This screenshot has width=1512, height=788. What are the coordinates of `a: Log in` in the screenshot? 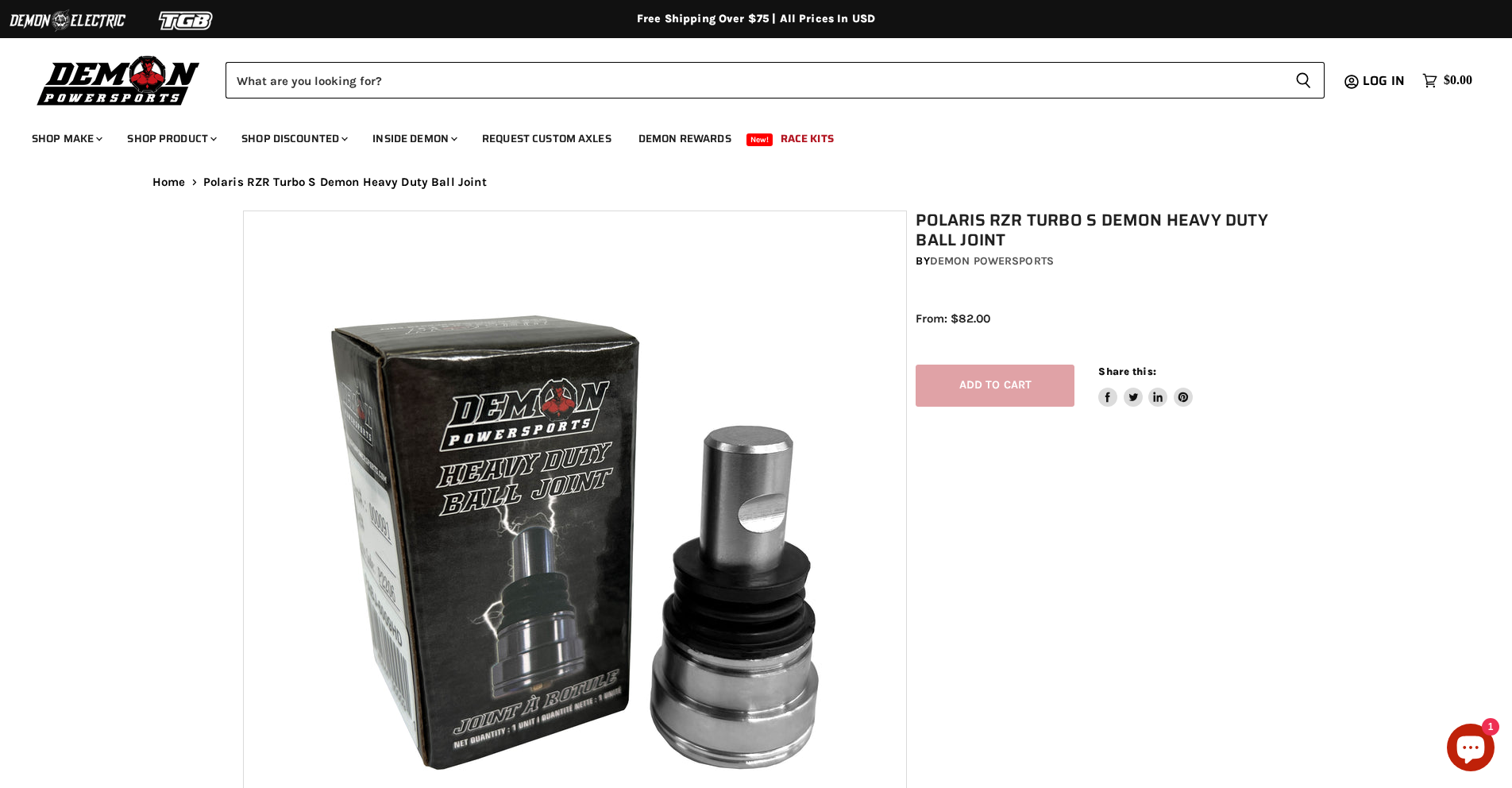 It's located at (1385, 81).